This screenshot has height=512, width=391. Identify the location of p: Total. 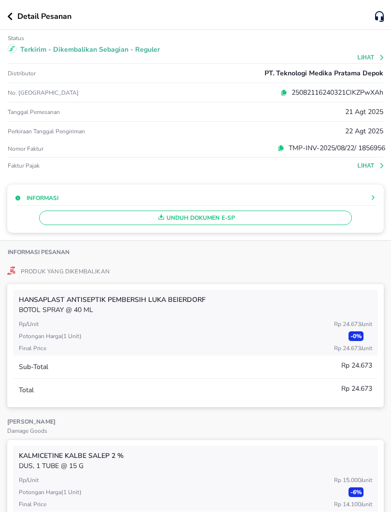
(26, 390).